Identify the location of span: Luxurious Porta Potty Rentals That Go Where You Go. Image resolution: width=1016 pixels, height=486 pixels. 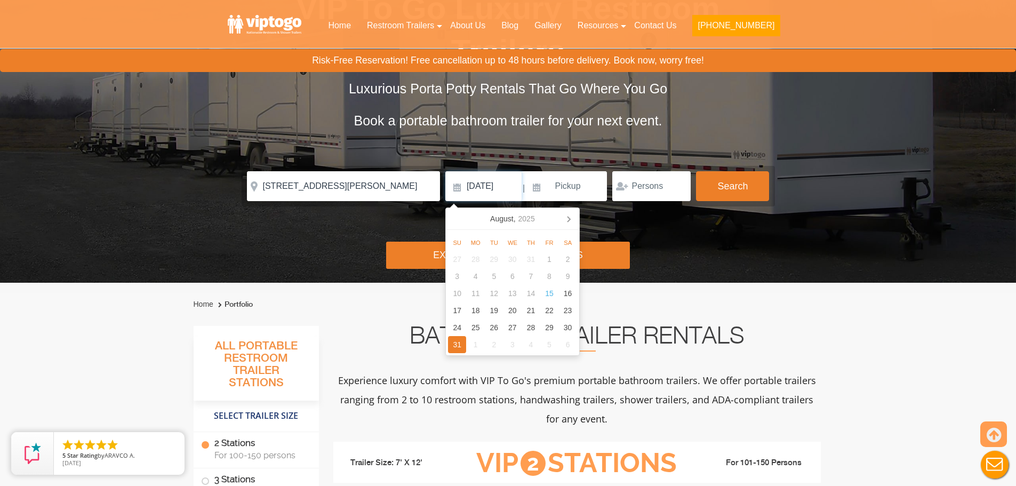
(508, 89).